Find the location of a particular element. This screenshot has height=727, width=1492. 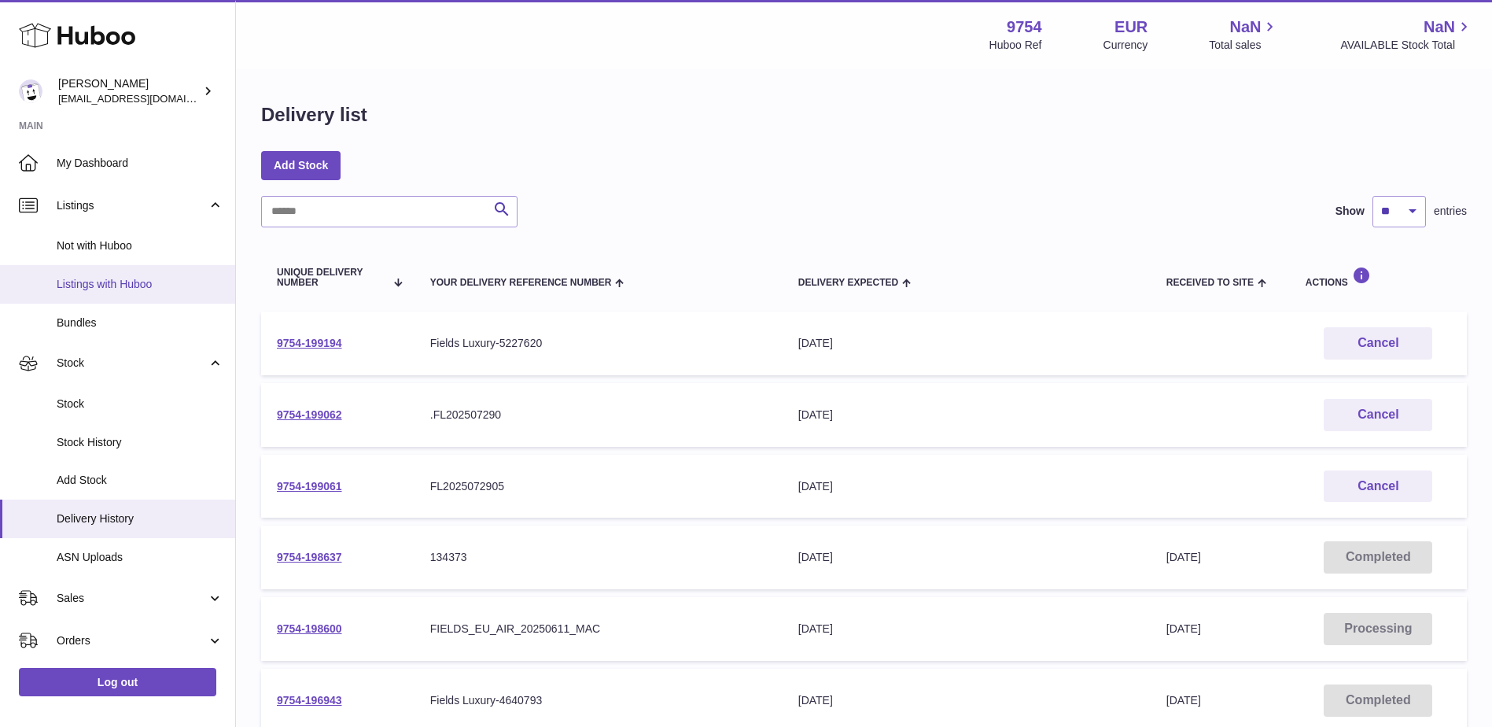

h1: Delivery list is located at coordinates (314, 115).